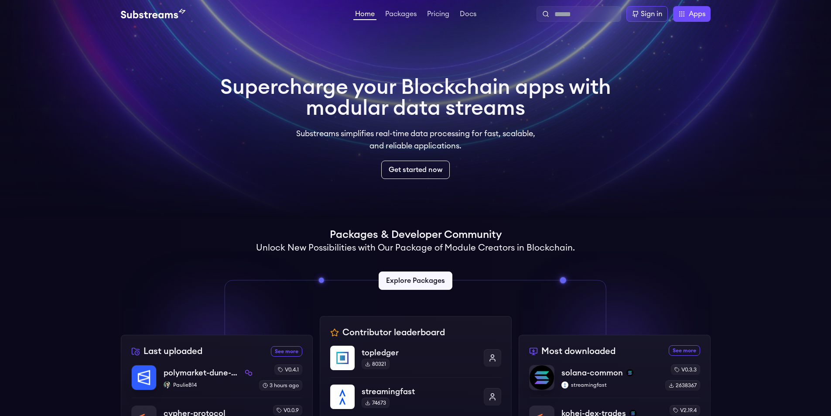  What do you see at coordinates (416, 140) in the screenshot?
I see `p: Substreams simplifies real-time data processing for fast, scalable, and reliable applications.` at bounding box center [416, 140].